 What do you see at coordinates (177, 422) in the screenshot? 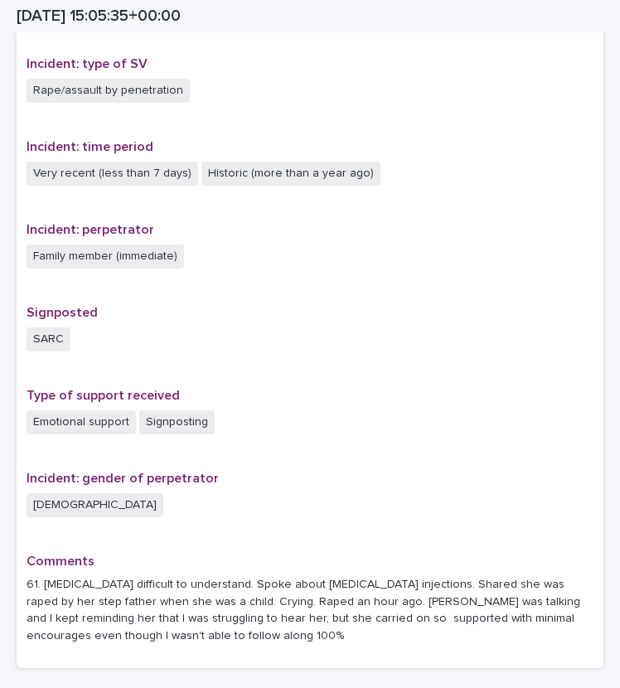
I see `span: Signposting` at bounding box center [177, 422].